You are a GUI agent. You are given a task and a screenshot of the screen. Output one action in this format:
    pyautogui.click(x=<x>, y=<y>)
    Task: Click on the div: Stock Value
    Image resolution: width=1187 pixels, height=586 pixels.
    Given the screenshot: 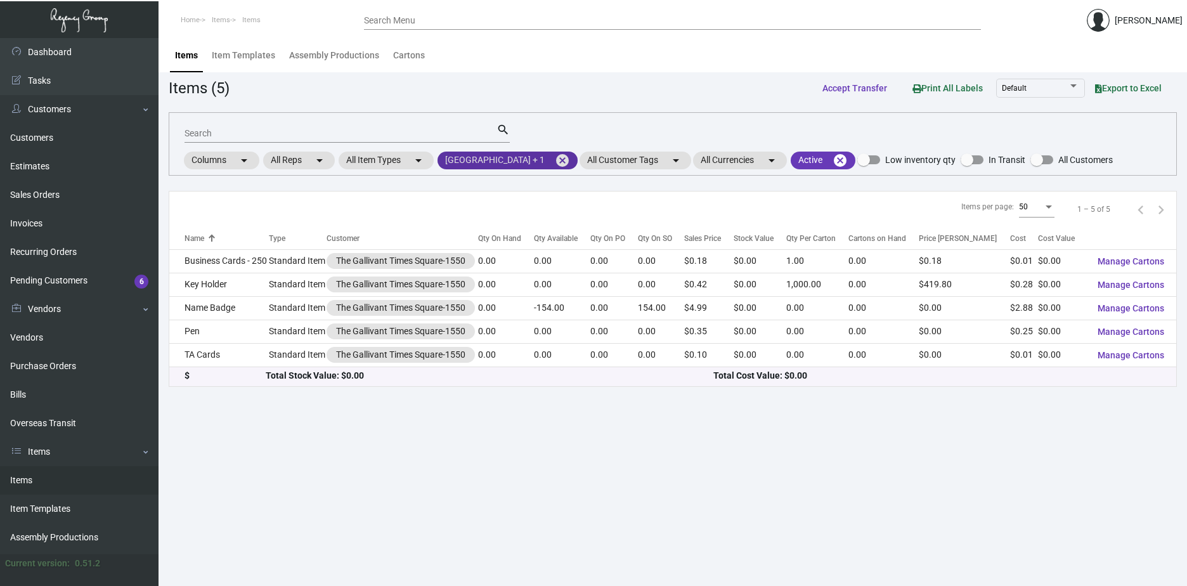 What is the action you would take?
    pyautogui.click(x=760, y=238)
    